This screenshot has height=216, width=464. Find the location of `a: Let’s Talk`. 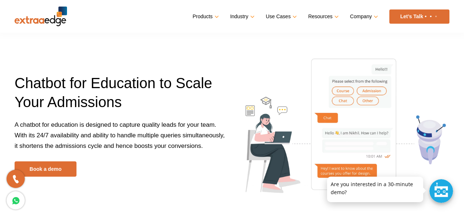

a: Let’s Talk is located at coordinates (419, 16).